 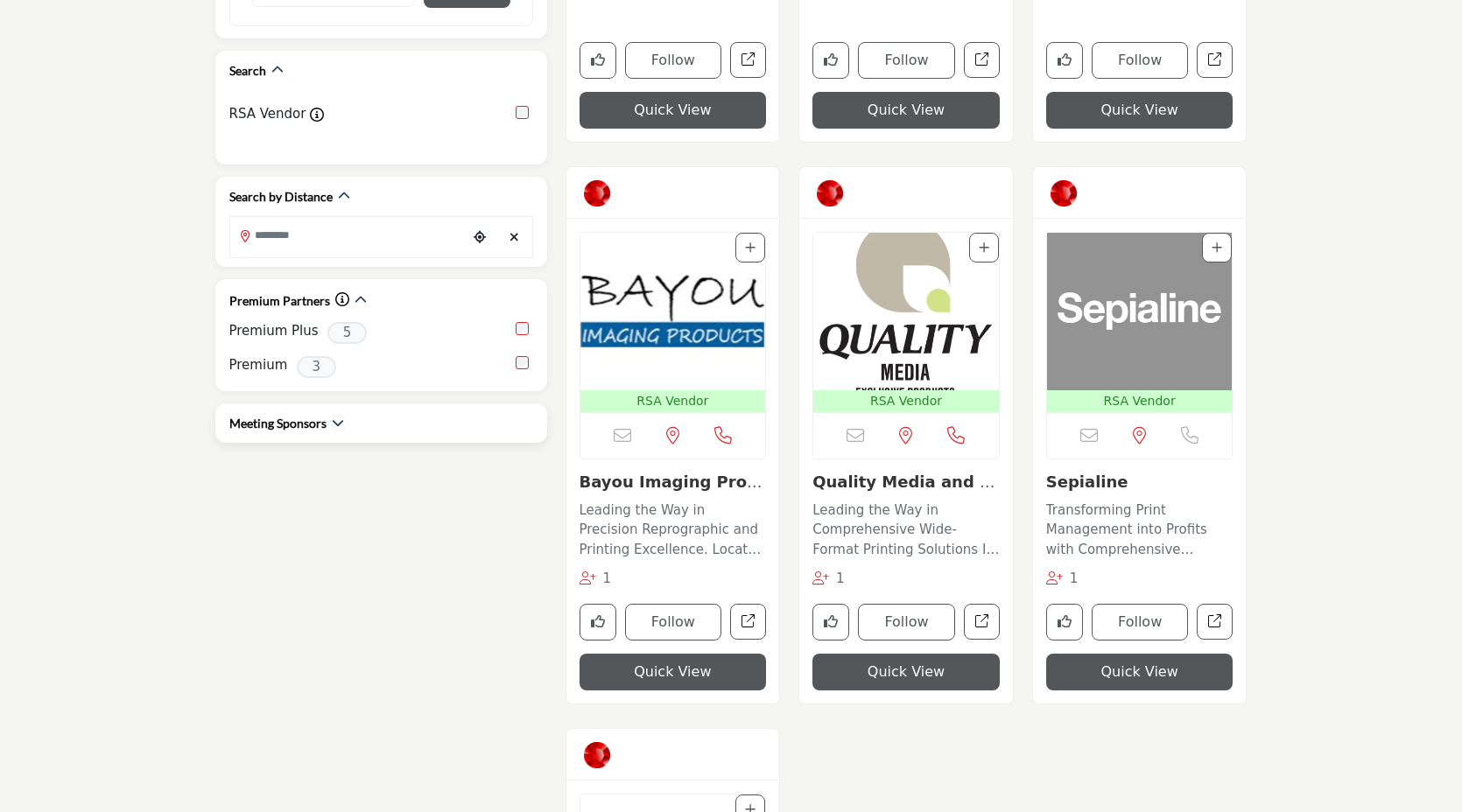 I want to click on input: RSA Vendor checkbox, so click(x=522, y=112).